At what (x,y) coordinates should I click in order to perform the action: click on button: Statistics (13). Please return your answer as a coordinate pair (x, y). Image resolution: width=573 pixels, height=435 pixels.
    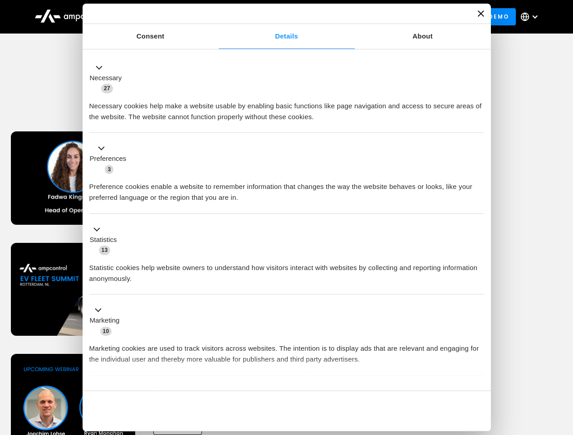
    Looking at the image, I should click on (106, 240).